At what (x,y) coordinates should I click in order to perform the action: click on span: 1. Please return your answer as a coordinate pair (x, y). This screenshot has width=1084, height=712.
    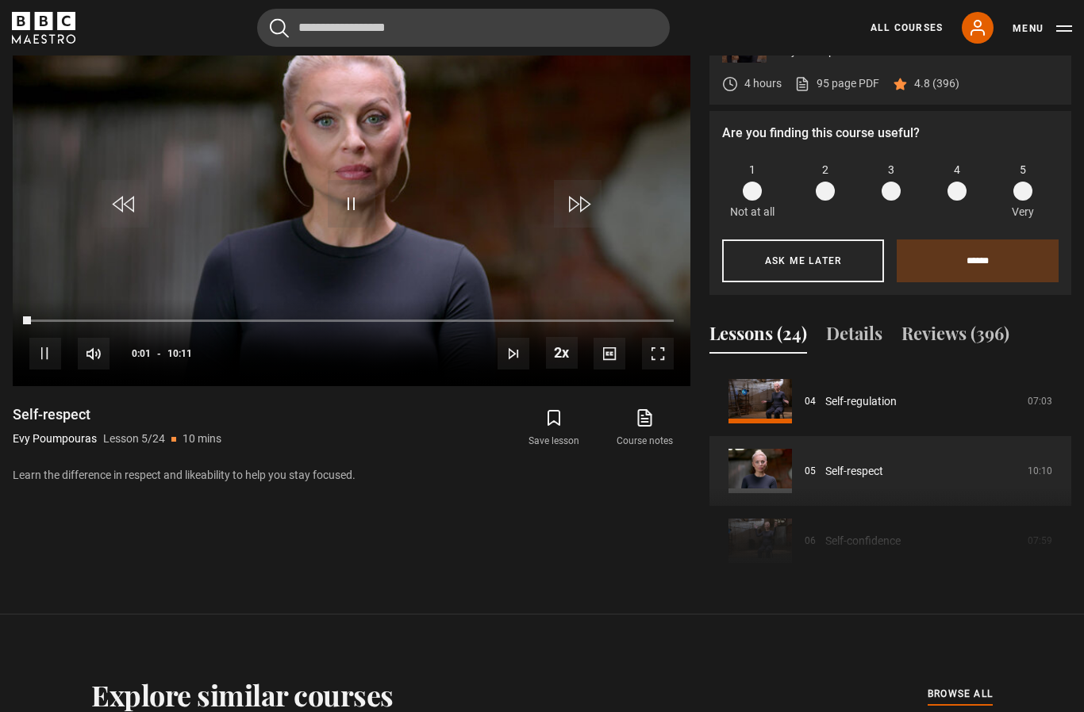
    Looking at the image, I should click on (752, 170).